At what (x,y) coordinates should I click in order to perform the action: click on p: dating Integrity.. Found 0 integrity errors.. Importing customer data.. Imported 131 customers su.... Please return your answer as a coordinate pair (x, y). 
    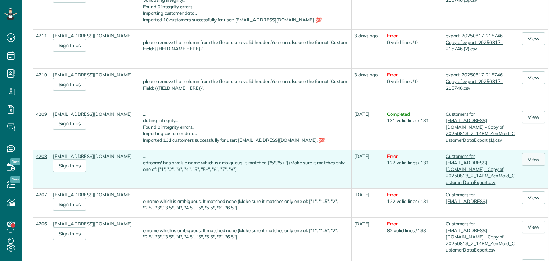
    Looking at the image, I should click on (246, 130).